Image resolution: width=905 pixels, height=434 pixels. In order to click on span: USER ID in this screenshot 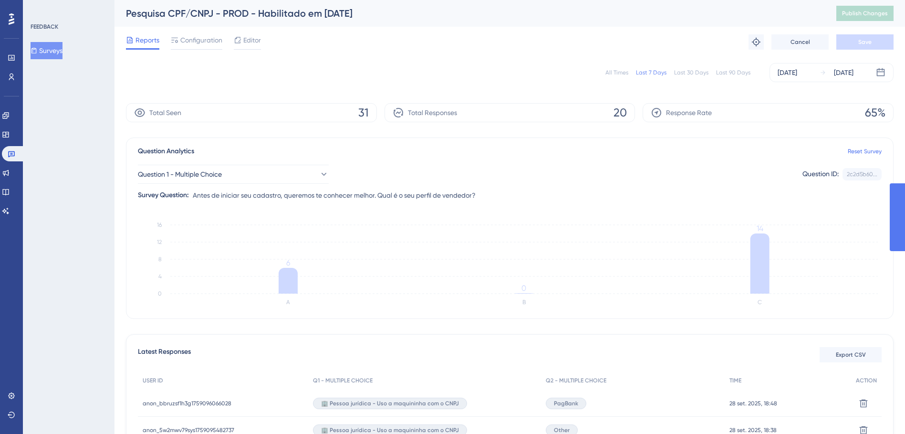, I will do `click(153, 380)`.